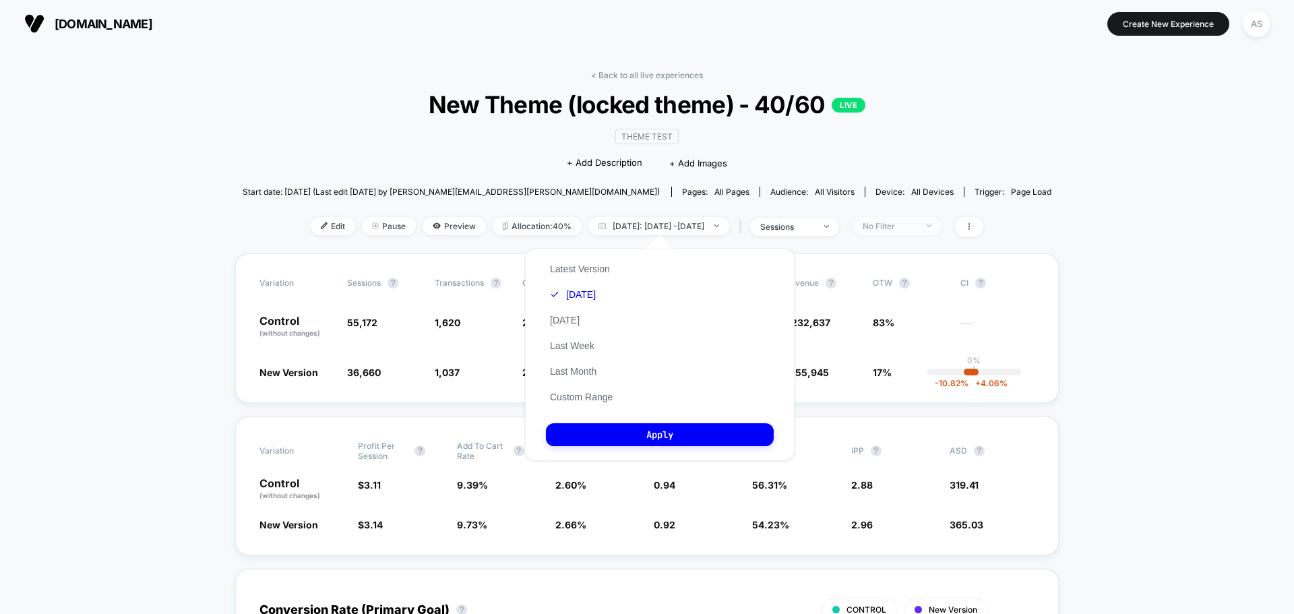 The image size is (1294, 614). Describe the element at coordinates (966, 524) in the screenshot. I see `span: 365.03` at that location.